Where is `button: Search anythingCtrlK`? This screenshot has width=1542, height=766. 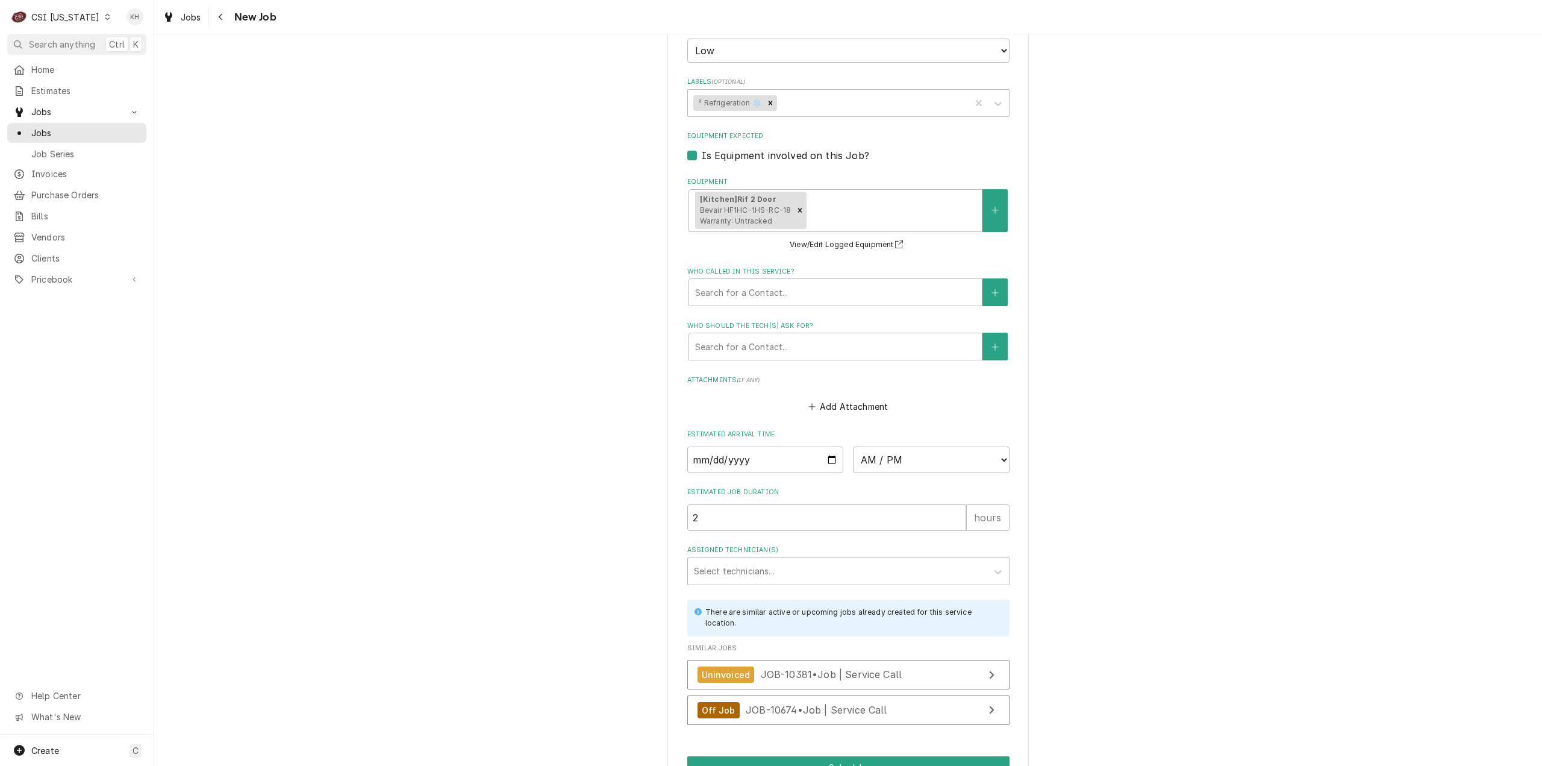
button: Search anythingCtrlK is located at coordinates (77, 44).